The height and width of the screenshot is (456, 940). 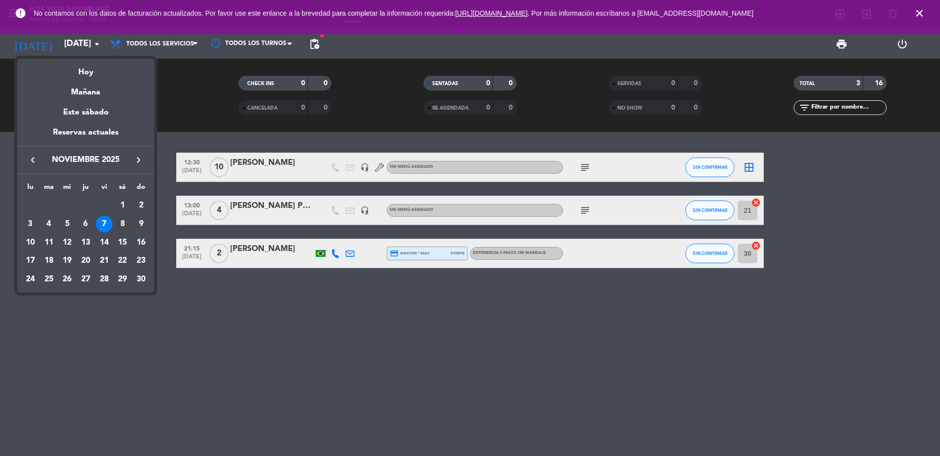 I want to click on div: 8, so click(x=122, y=224).